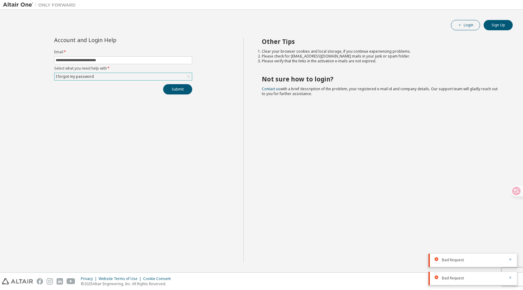  What do you see at coordinates (380, 91) in the screenshot?
I see `span: with a brief description of the problem, your registered e-mail id and company details. Our suppo...` at bounding box center [380, 91].